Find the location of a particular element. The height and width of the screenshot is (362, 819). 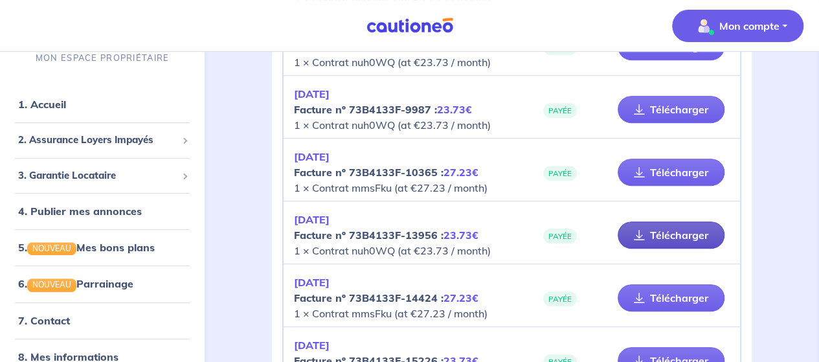

div: 4. Publier mes annonces is located at coordinates (102, 211).